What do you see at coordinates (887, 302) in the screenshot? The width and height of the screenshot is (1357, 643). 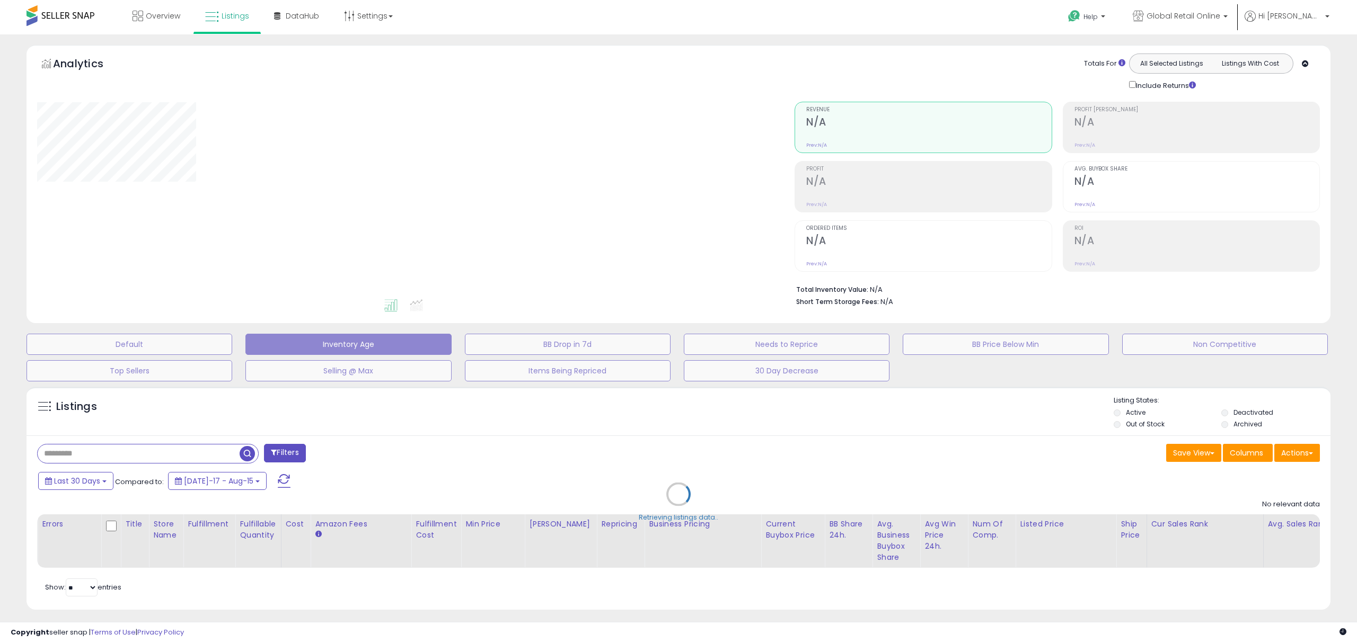 I see `span: N/A` at bounding box center [887, 302].